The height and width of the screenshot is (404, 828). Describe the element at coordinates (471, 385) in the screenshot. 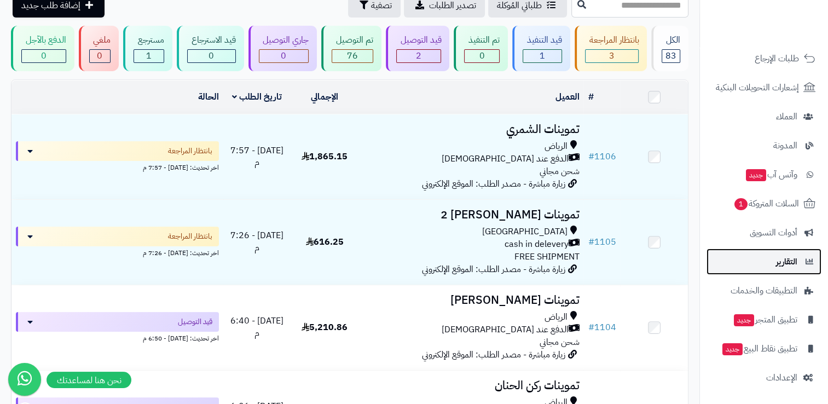

I see `h3: تموينات ركن الحنان` at that location.